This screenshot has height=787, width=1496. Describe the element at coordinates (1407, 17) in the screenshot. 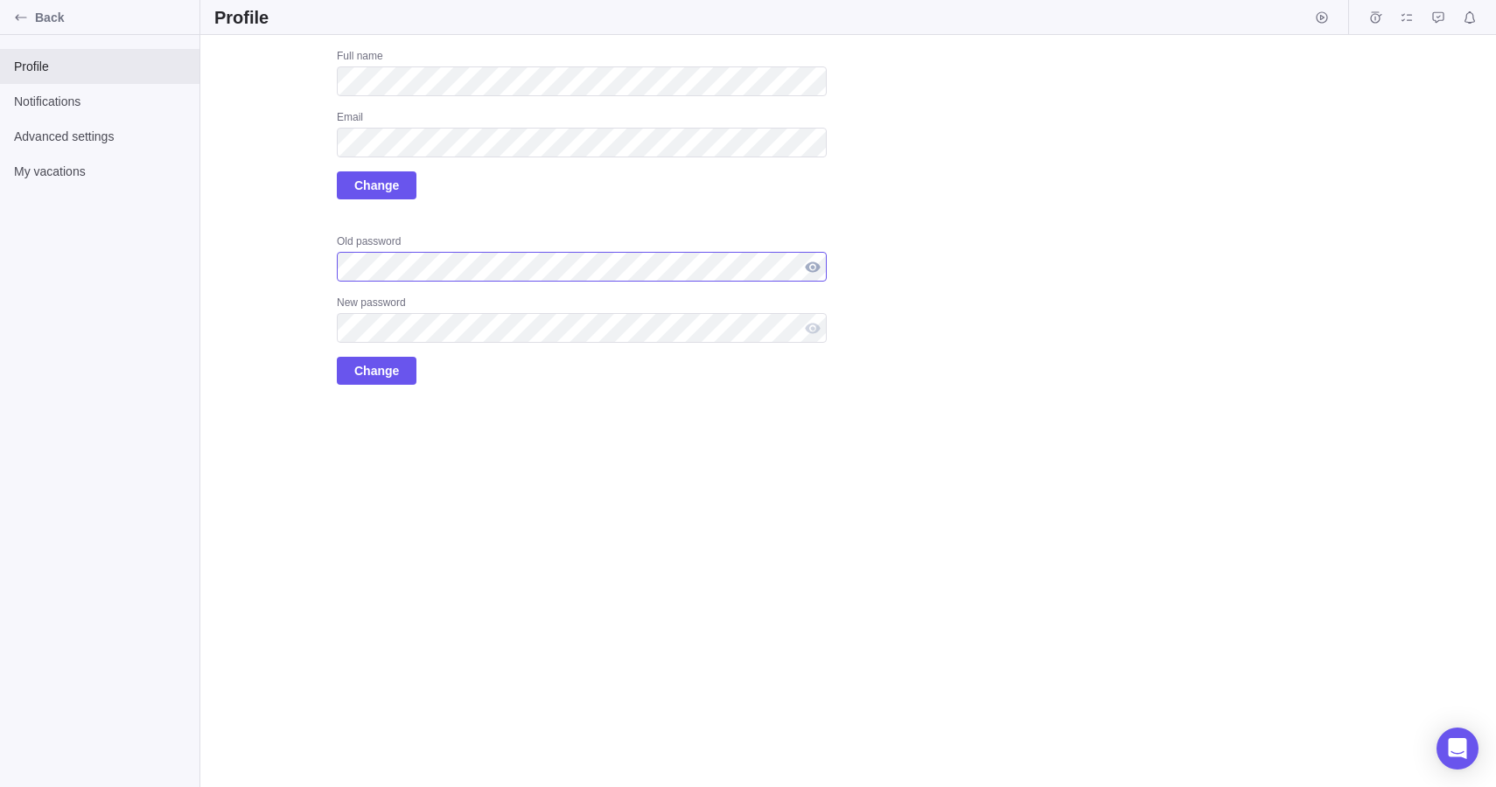

I see `span: My assignments` at that location.